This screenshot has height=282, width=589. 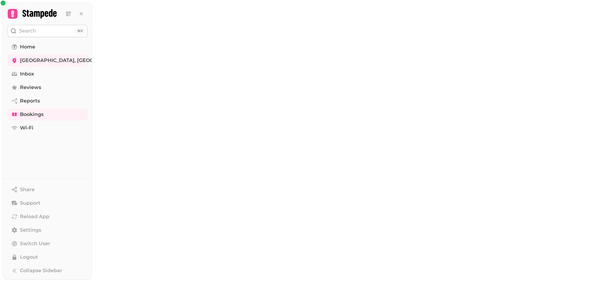 I want to click on span: Wi-Fi, so click(x=27, y=128).